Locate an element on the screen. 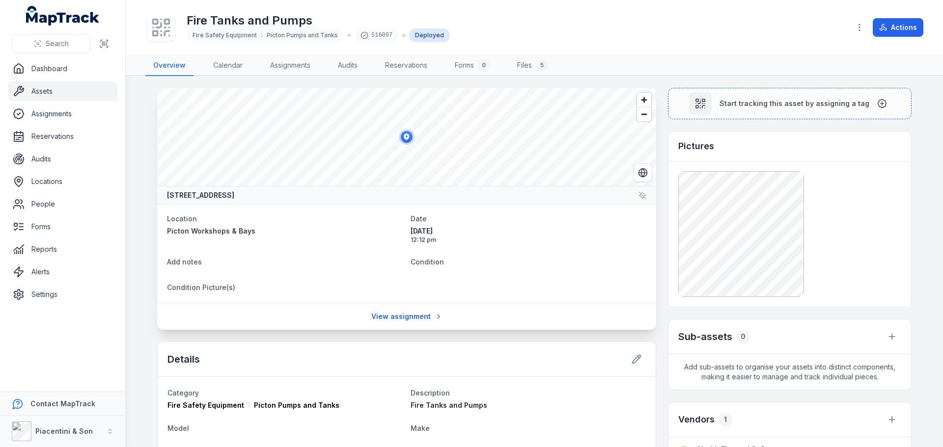 This screenshot has height=447, width=943. div: Deployed is located at coordinates (429, 35).